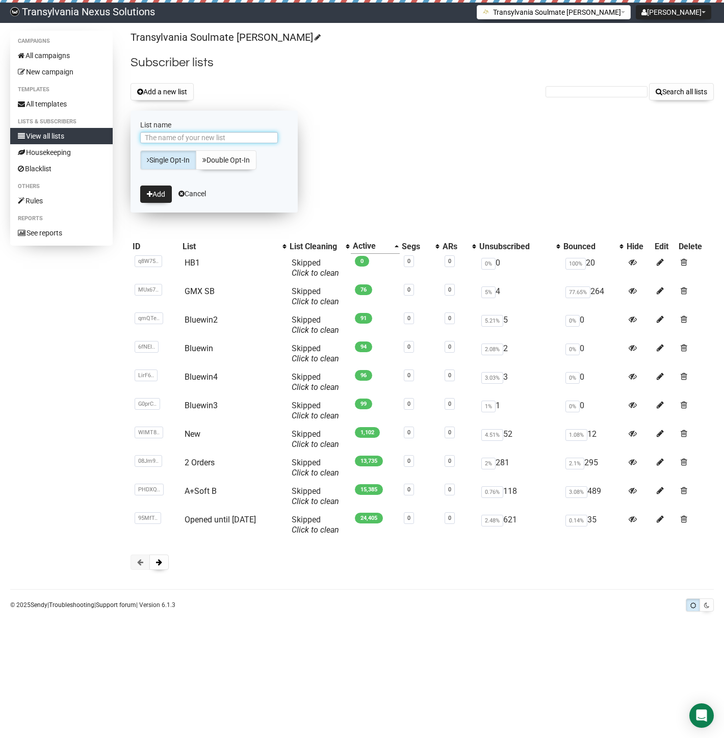 Image resolution: width=724 pixels, height=738 pixels. Describe the element at coordinates (61, 122) in the screenshot. I see `li: Lists & subscribers` at that location.